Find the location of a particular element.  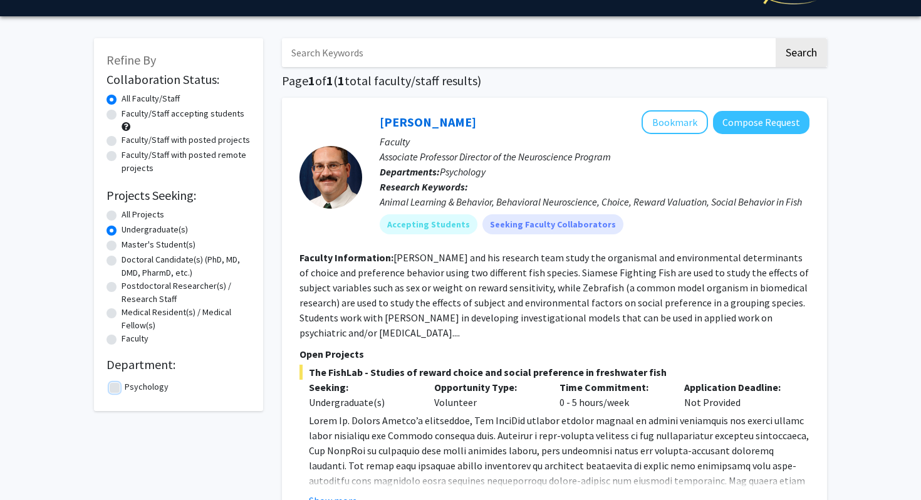

p: Seeking: is located at coordinates (362, 387).